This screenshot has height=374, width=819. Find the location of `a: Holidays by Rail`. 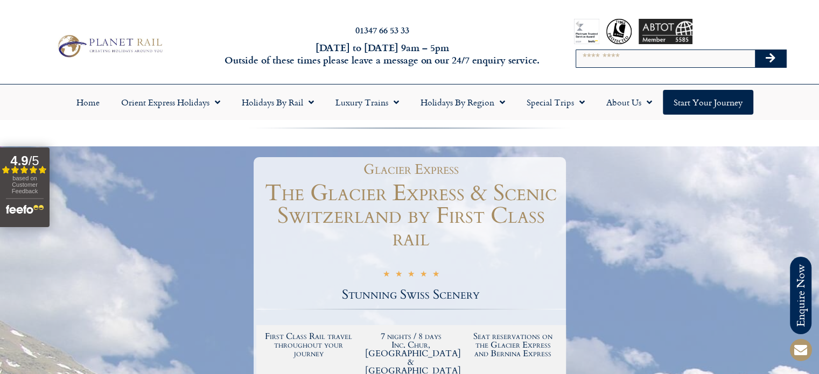

a: Holidays by Rail is located at coordinates (278, 102).